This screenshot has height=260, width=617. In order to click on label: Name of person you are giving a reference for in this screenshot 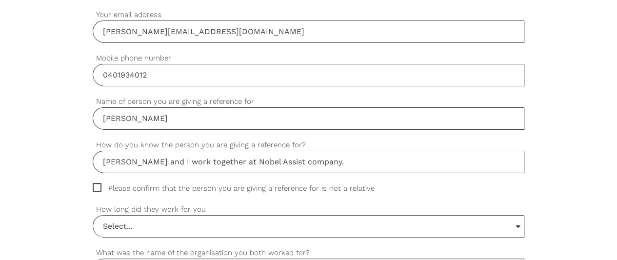, I will do `click(309, 101)`.